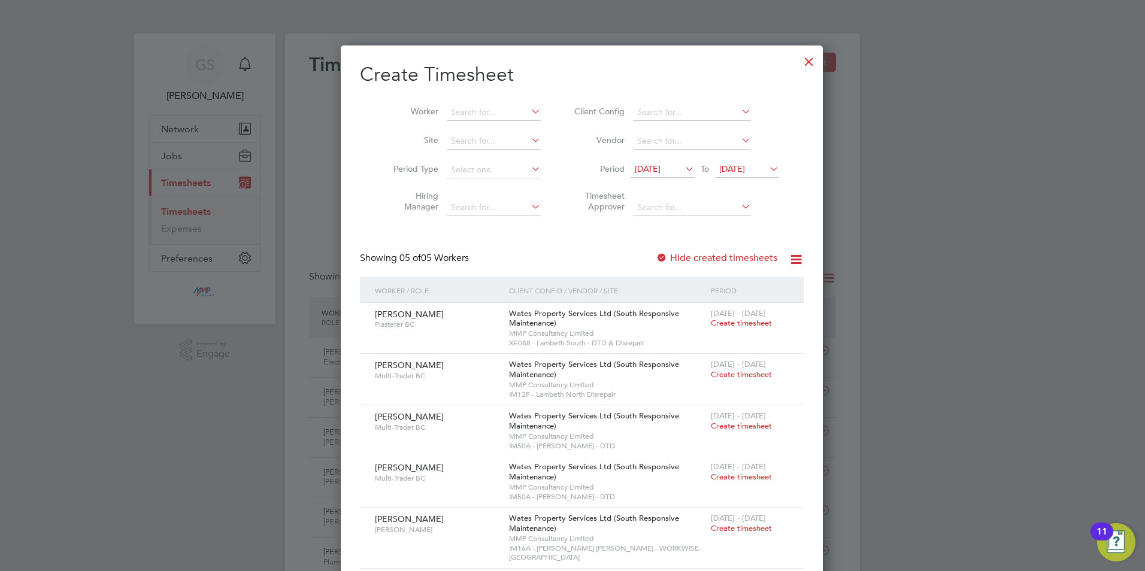 The height and width of the screenshot is (571, 1145). What do you see at coordinates (750, 290) in the screenshot?
I see `div: Period` at bounding box center [750, 290].